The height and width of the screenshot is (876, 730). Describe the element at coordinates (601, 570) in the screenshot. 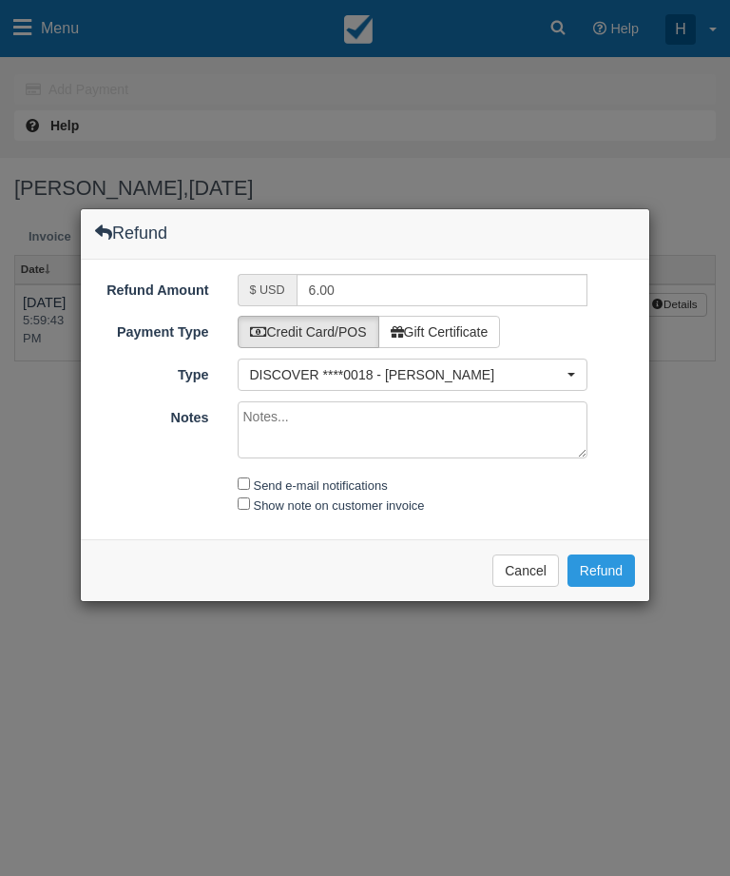

I see `button: Refund` at that location.